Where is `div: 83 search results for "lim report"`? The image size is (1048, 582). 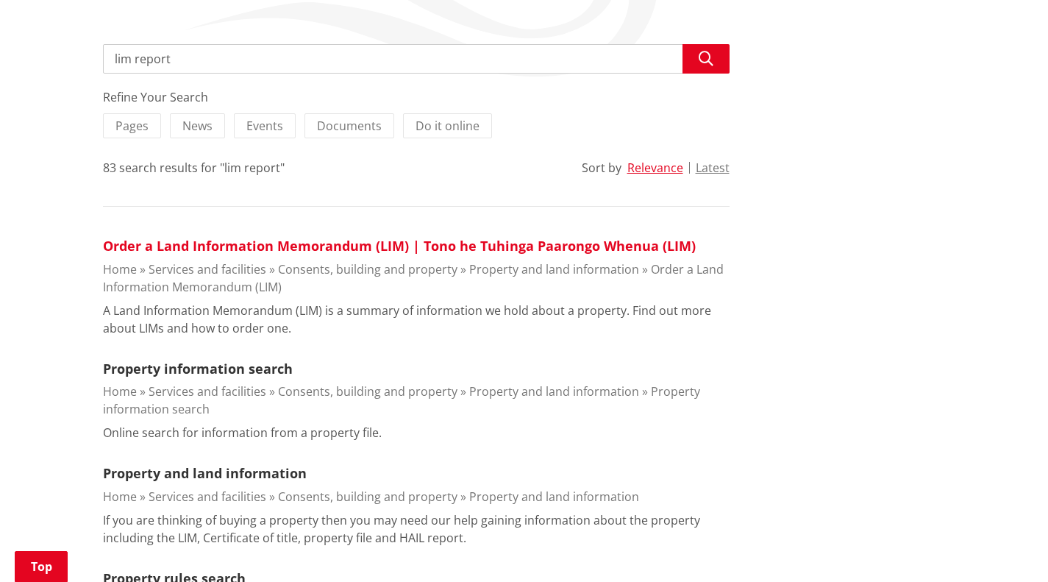 div: 83 search results for "lim report" is located at coordinates (193, 168).